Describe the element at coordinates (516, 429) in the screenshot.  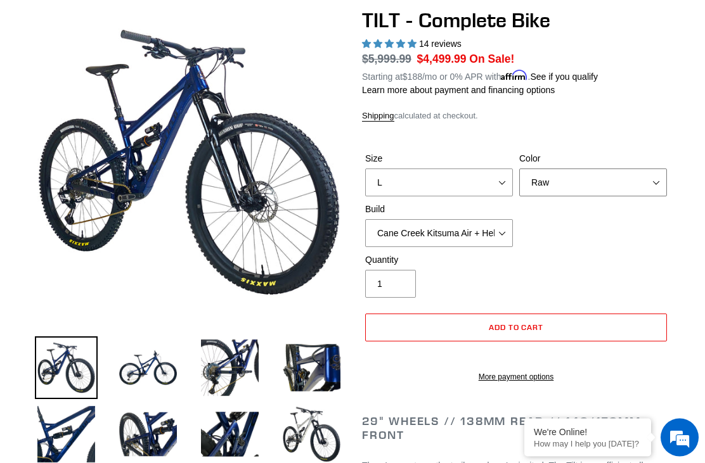
I see `h2: 29" Wheels // 138mm Rear // 140/150mm Front` at that location.